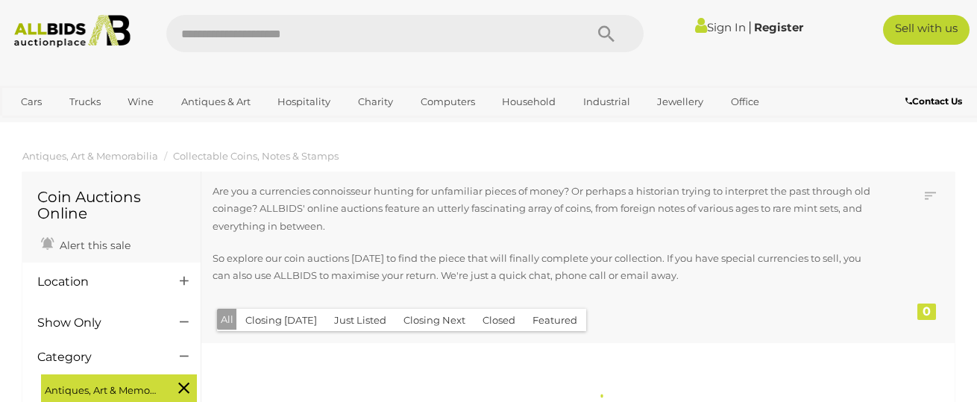 This screenshot has width=977, height=402. Describe the element at coordinates (140, 101) in the screenshot. I see `a: Wine` at that location.